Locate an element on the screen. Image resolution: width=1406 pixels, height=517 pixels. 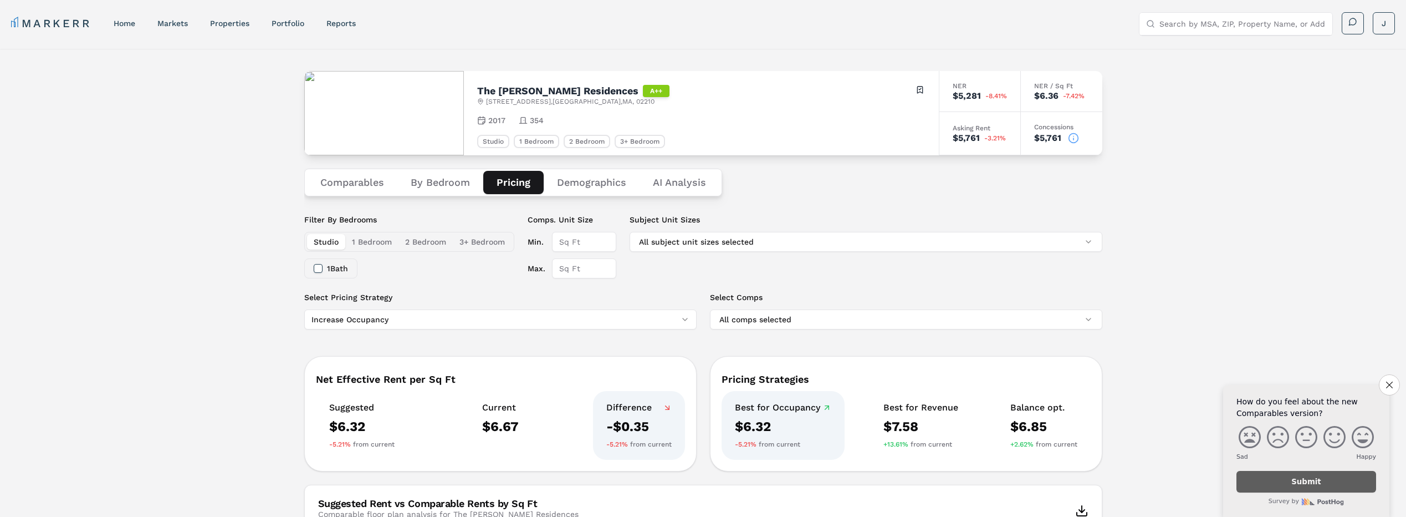
span: -8.41% is located at coordinates (996, 96).